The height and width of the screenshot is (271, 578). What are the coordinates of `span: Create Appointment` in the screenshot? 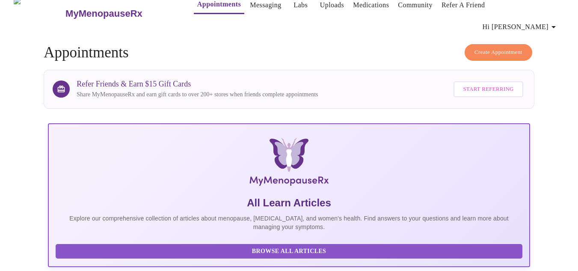 It's located at (499, 52).